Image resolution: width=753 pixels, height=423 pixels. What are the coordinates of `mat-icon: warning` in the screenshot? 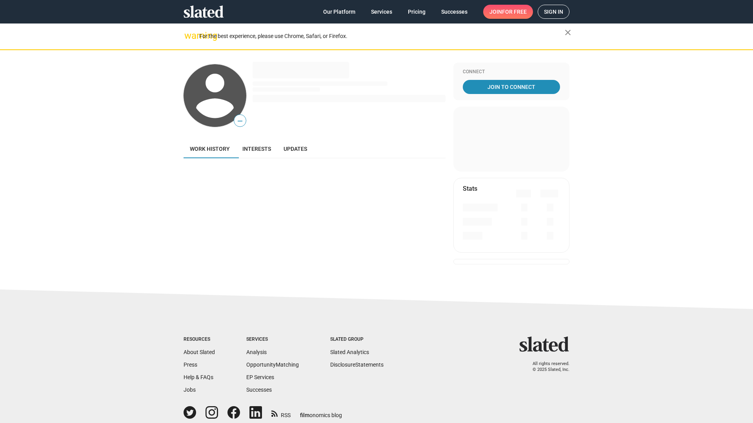 It's located at (189, 36).